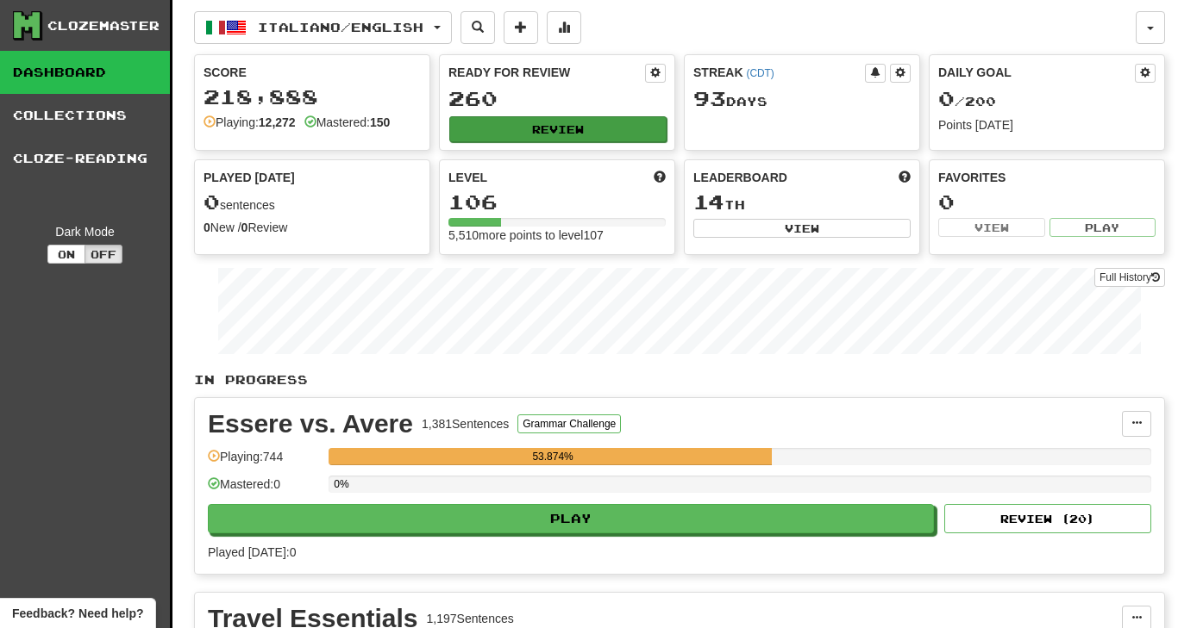 This screenshot has width=1178, height=628. I want to click on strong: 12,272, so click(277, 122).